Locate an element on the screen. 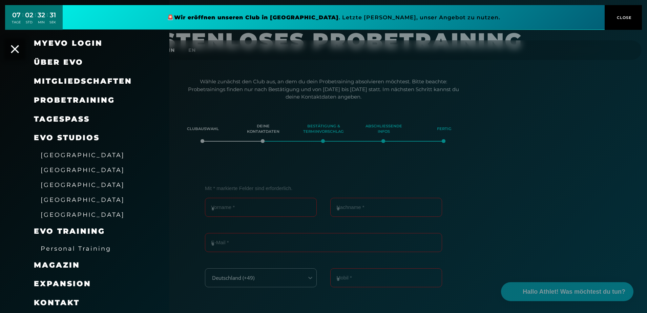 This screenshot has height=313, width=647. div: SEK is located at coordinates (52, 22).